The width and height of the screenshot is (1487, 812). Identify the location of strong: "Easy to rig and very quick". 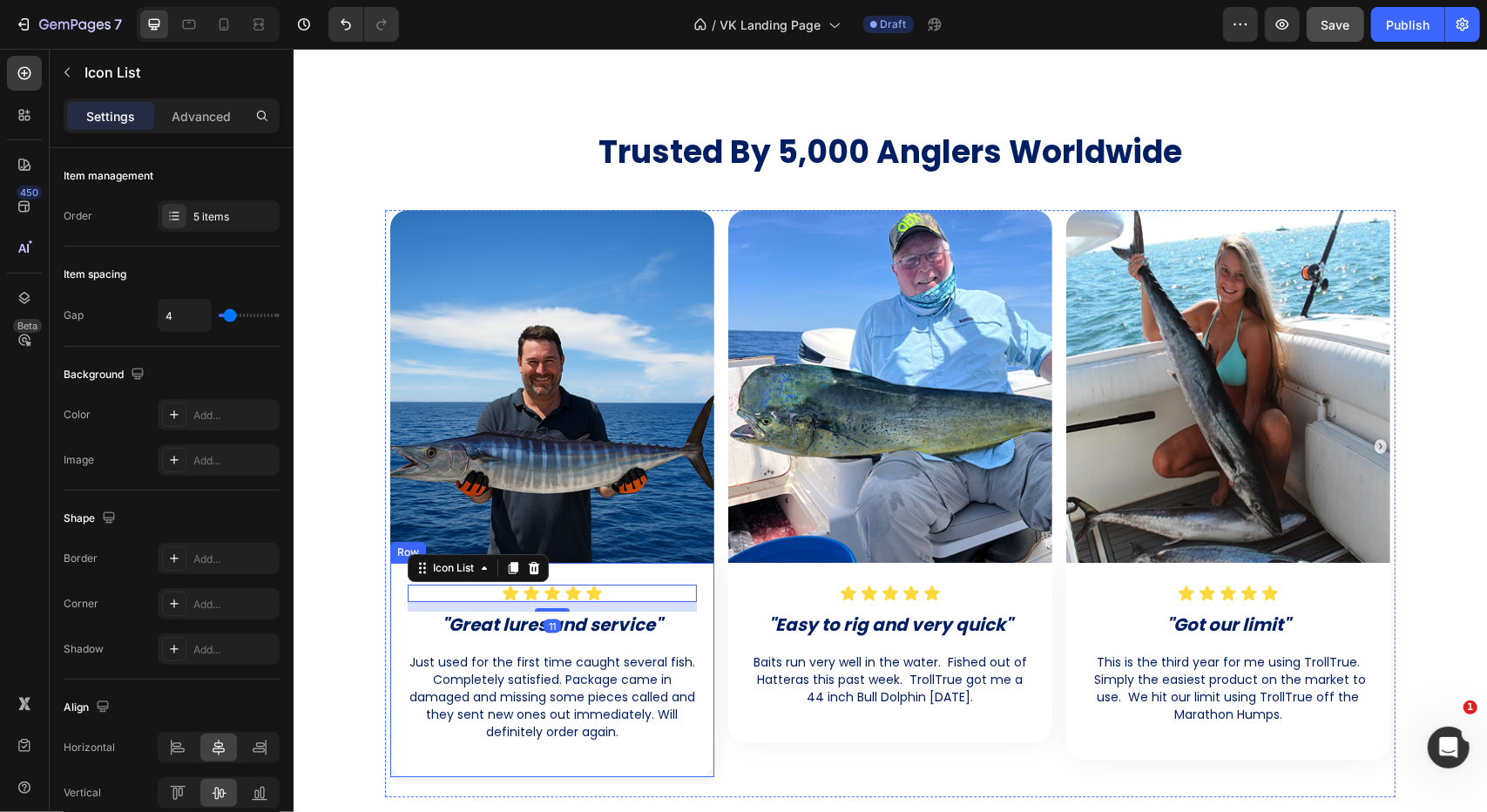
(597, 576).